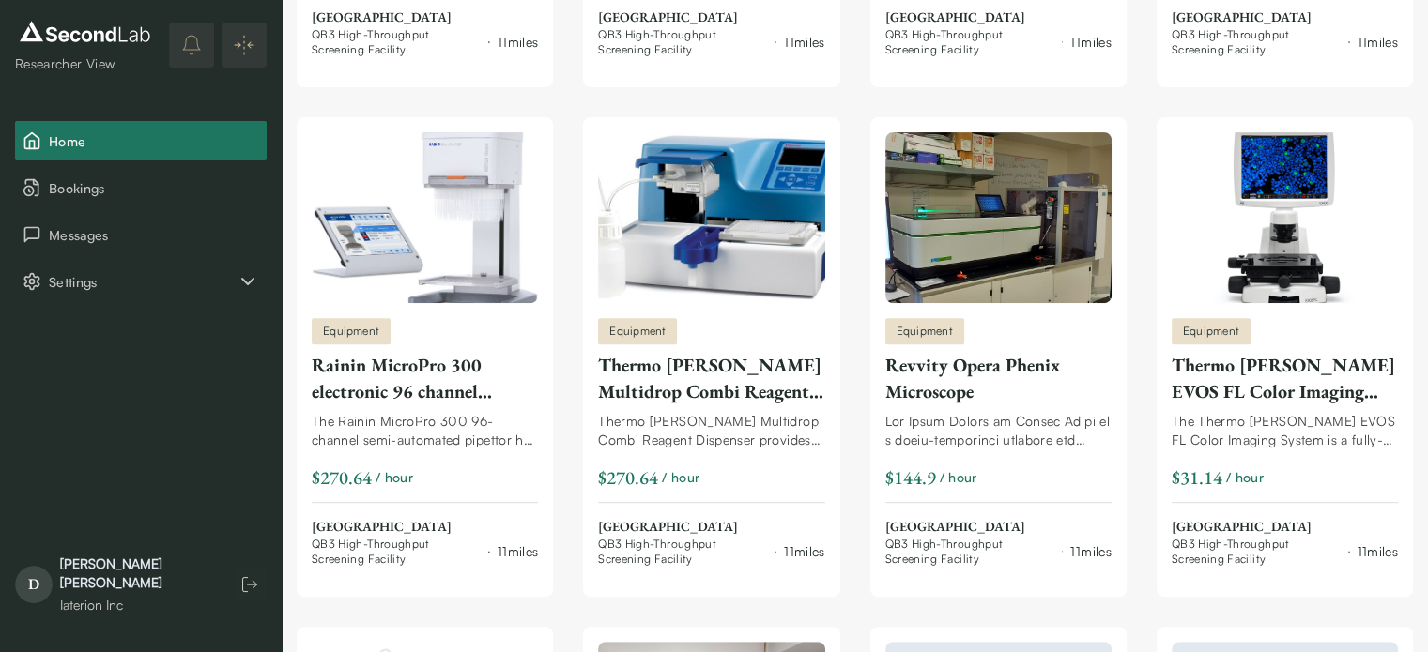 The image size is (1428, 652). Describe the element at coordinates (1197, 478) in the screenshot. I see `div: $31.14` at that location.